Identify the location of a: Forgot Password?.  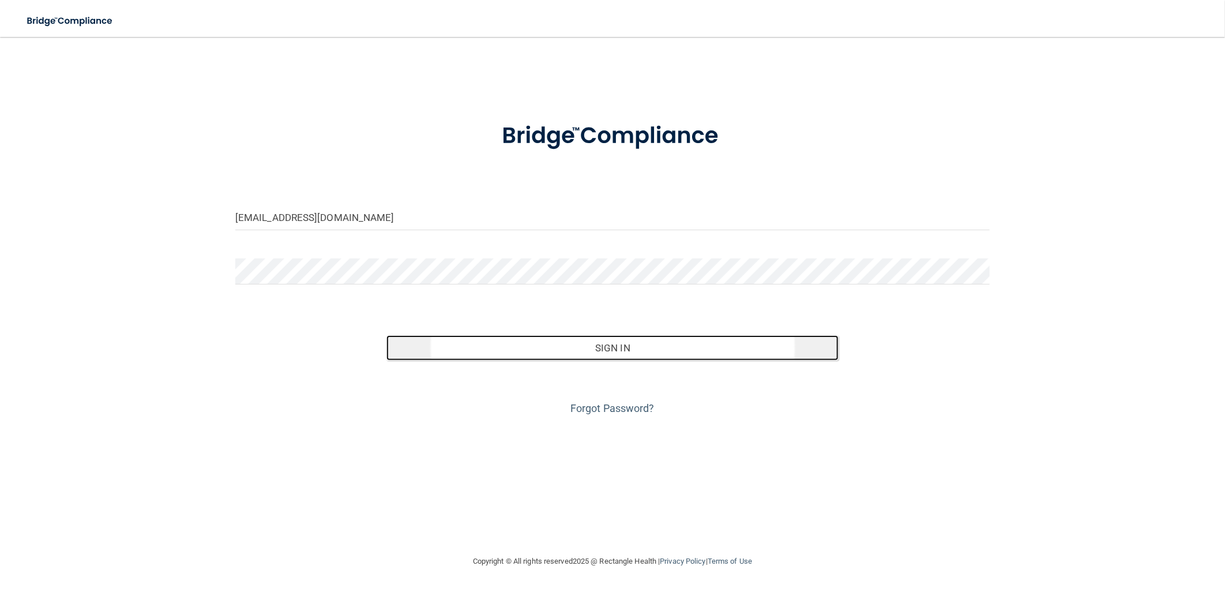
(612, 408).